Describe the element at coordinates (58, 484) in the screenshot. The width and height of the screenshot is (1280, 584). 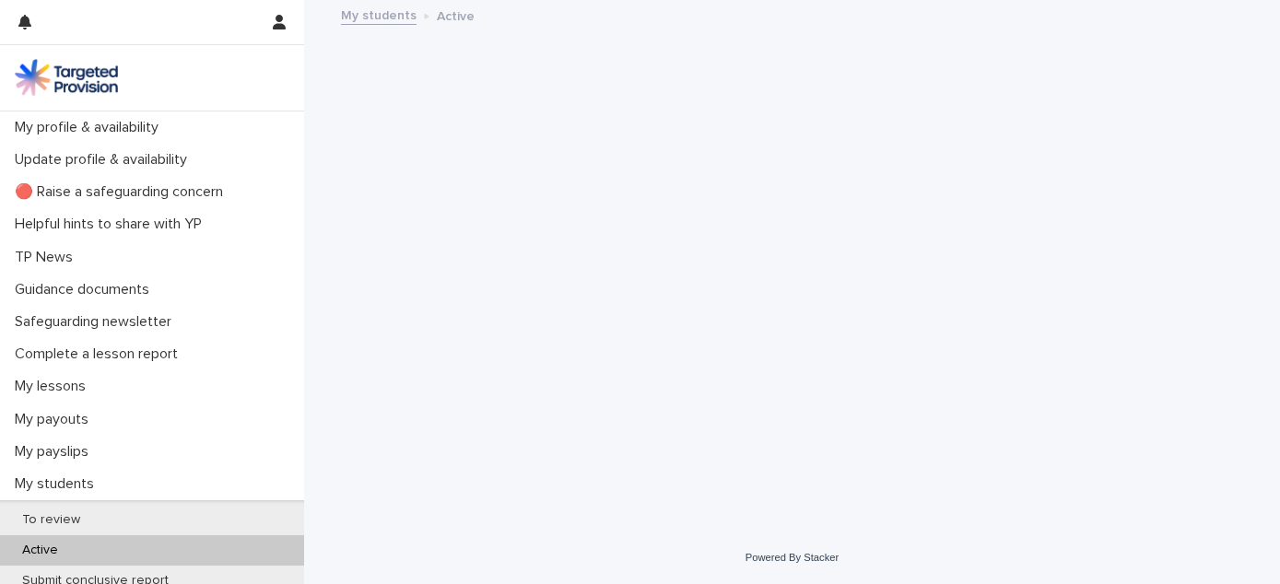
I see `p: My students` at that location.